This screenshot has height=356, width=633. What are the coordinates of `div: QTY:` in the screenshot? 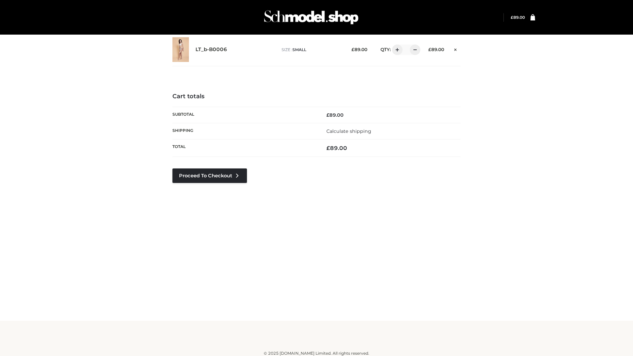 It's located at (396, 50).